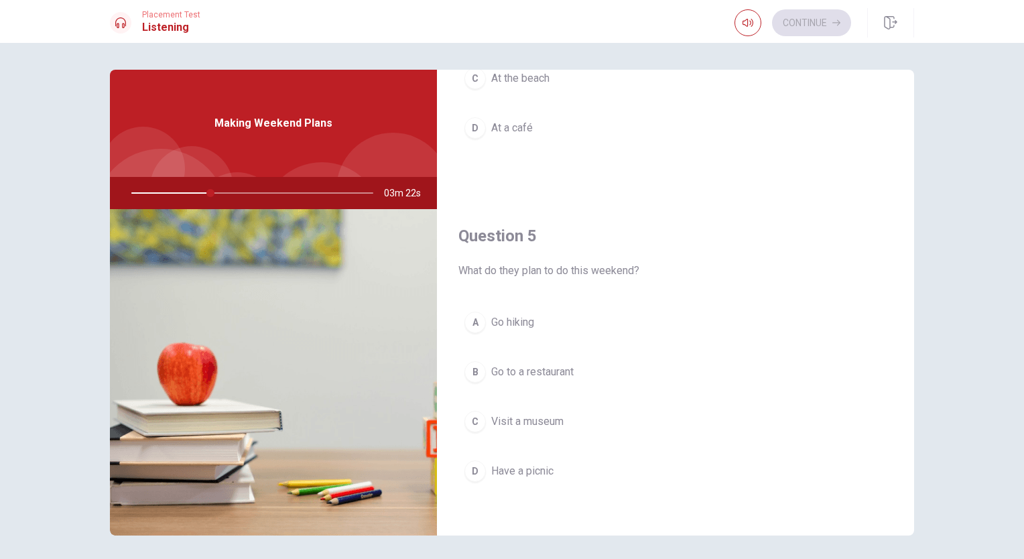  Describe the element at coordinates (532, 372) in the screenshot. I see `span: Go to a restaurant` at that location.